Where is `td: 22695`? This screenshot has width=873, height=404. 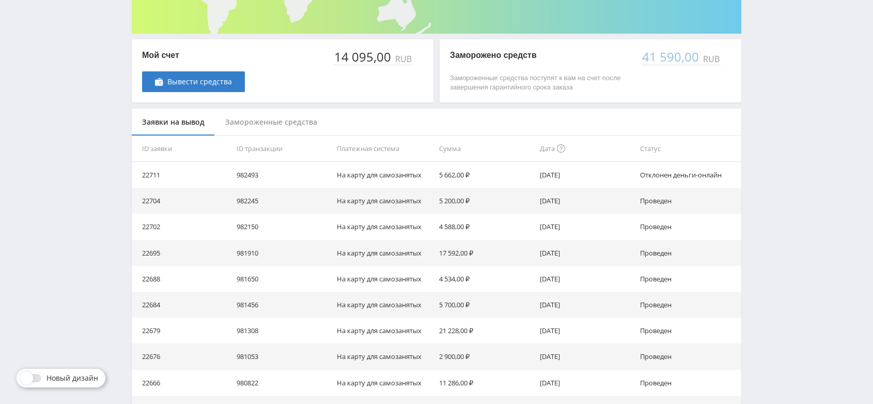
td: 22695 is located at coordinates (182, 253).